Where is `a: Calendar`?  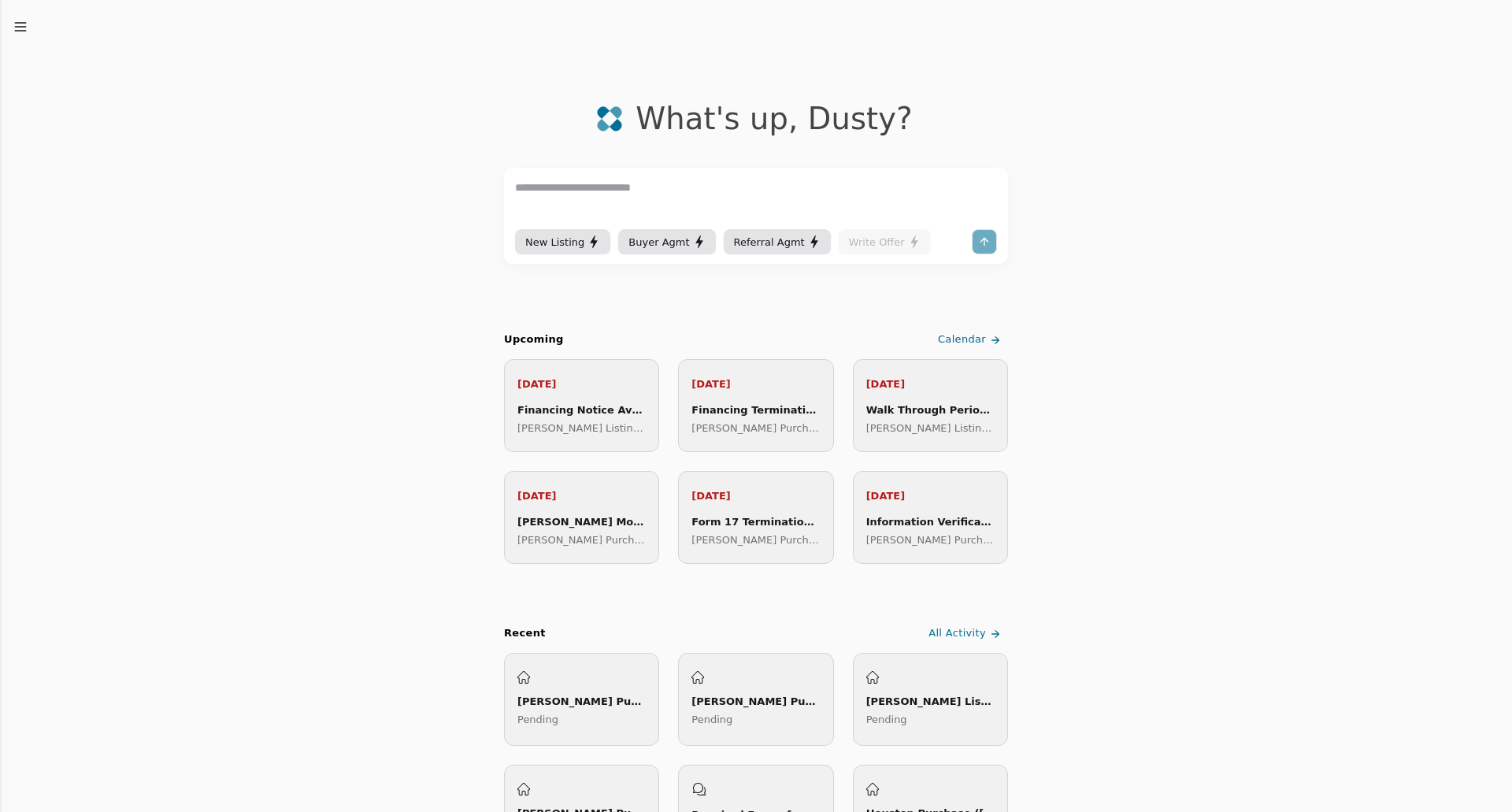 a: Calendar is located at coordinates (971, 340).